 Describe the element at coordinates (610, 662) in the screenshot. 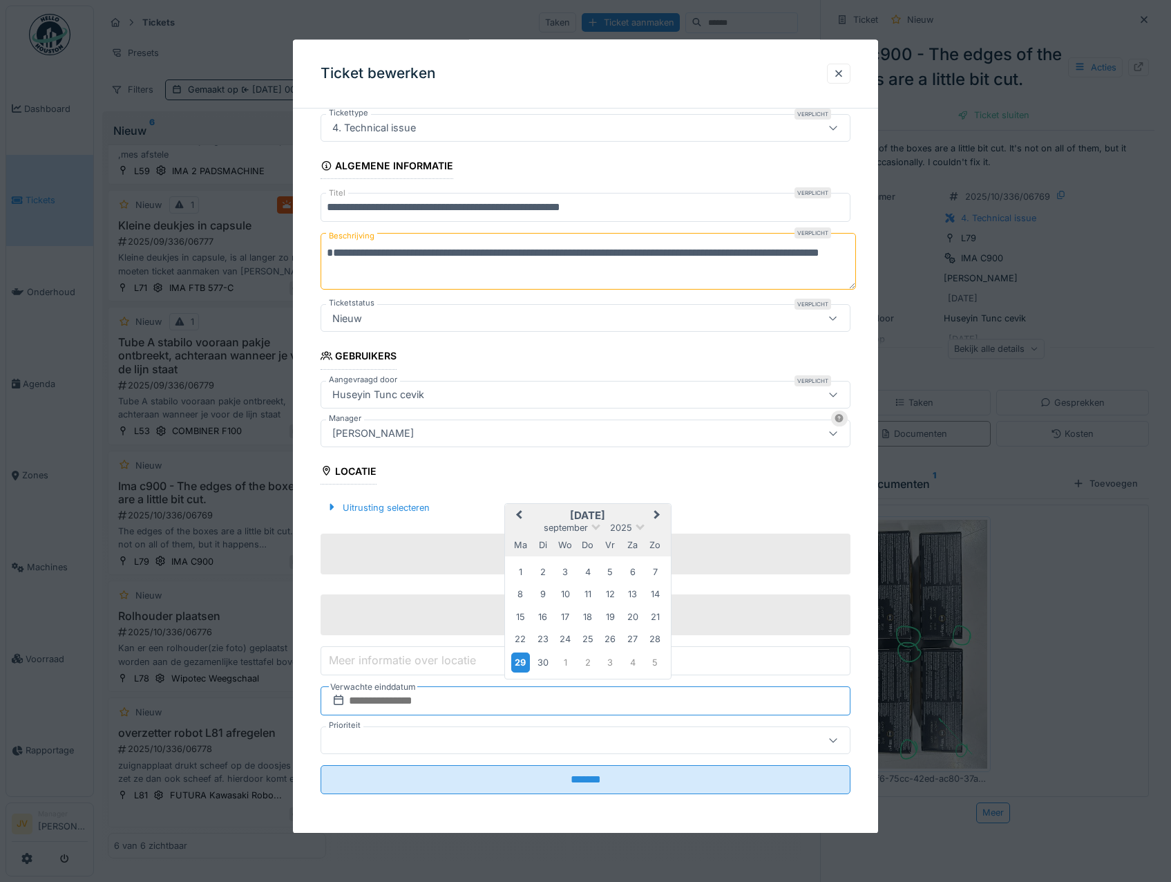

I see `div: Choose vrijdag 3 oktober 2025` at that location.